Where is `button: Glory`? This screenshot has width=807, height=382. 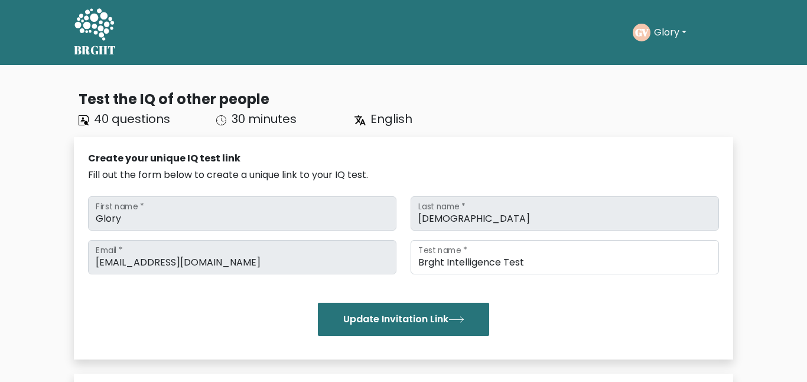
button: Glory is located at coordinates (670, 32).